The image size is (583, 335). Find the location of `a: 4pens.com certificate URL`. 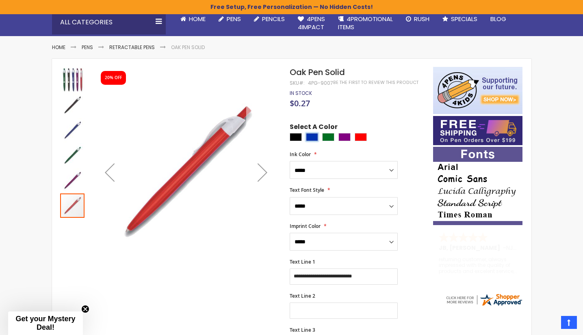

a: 4pens.com certificate URL is located at coordinates (484, 305).